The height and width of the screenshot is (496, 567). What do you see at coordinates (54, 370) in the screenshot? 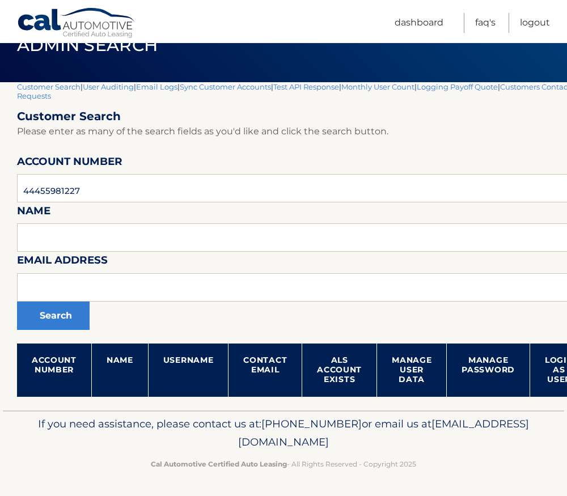
I see `th: Account Number` at bounding box center [54, 370].